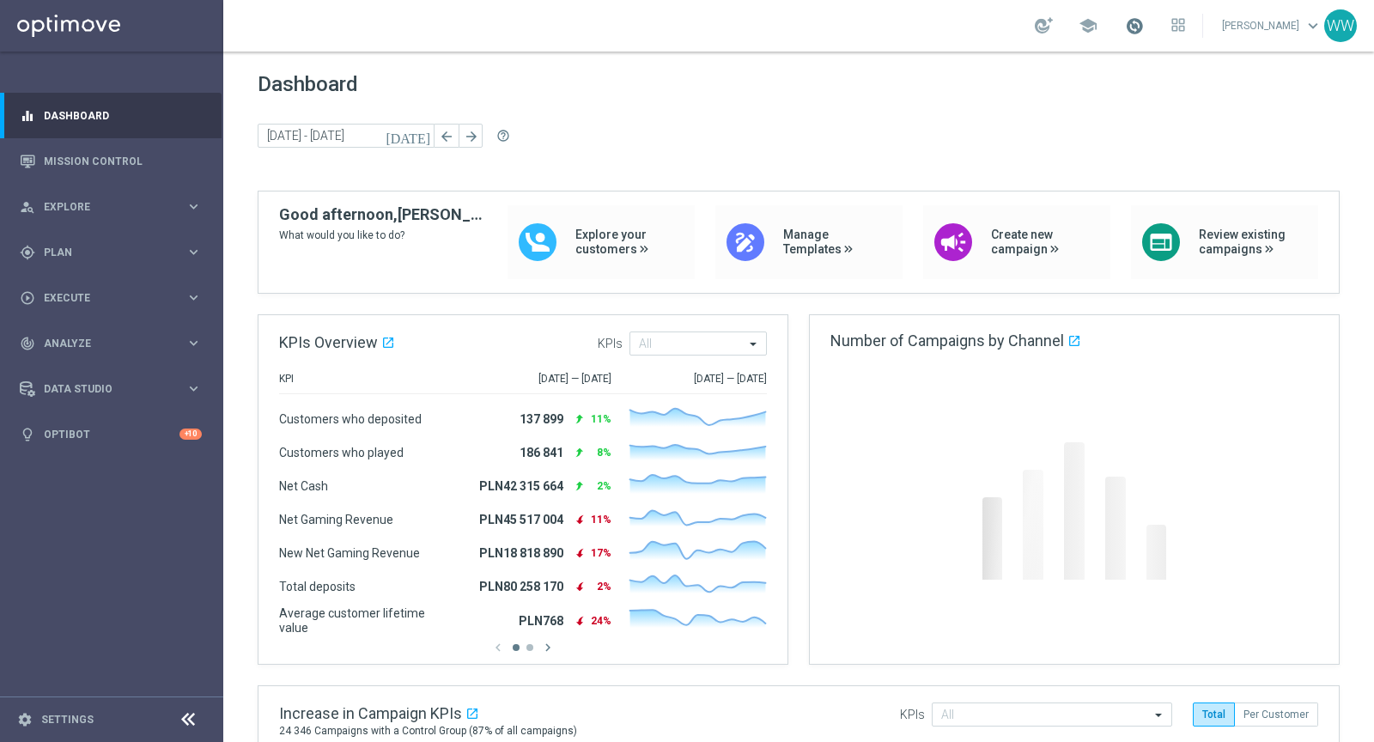 The width and height of the screenshot is (1374, 742). What do you see at coordinates (1340, 26) in the screenshot?
I see `div: WW` at bounding box center [1340, 26].